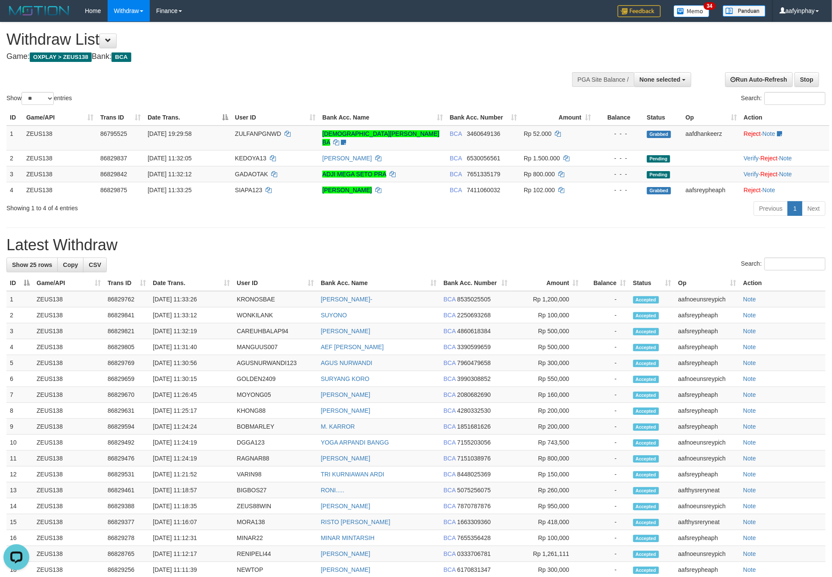  What do you see at coordinates (659, 134) in the screenshot?
I see `span: Grabbed` at bounding box center [659, 134].